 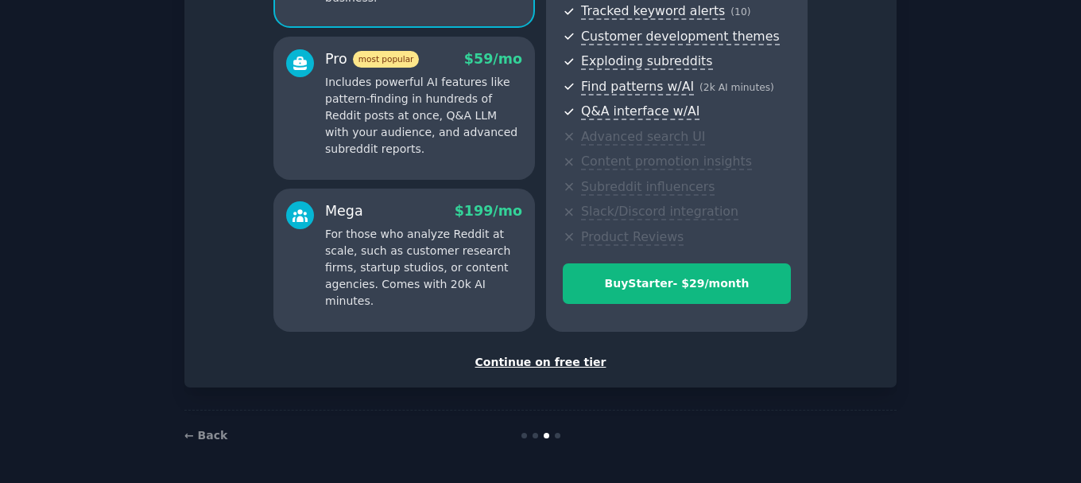 I want to click on p: Includes powerful AI features like pattern-finding in hundreds of Reddit posts at once, Q&A LLM w..., so click(x=424, y=115).